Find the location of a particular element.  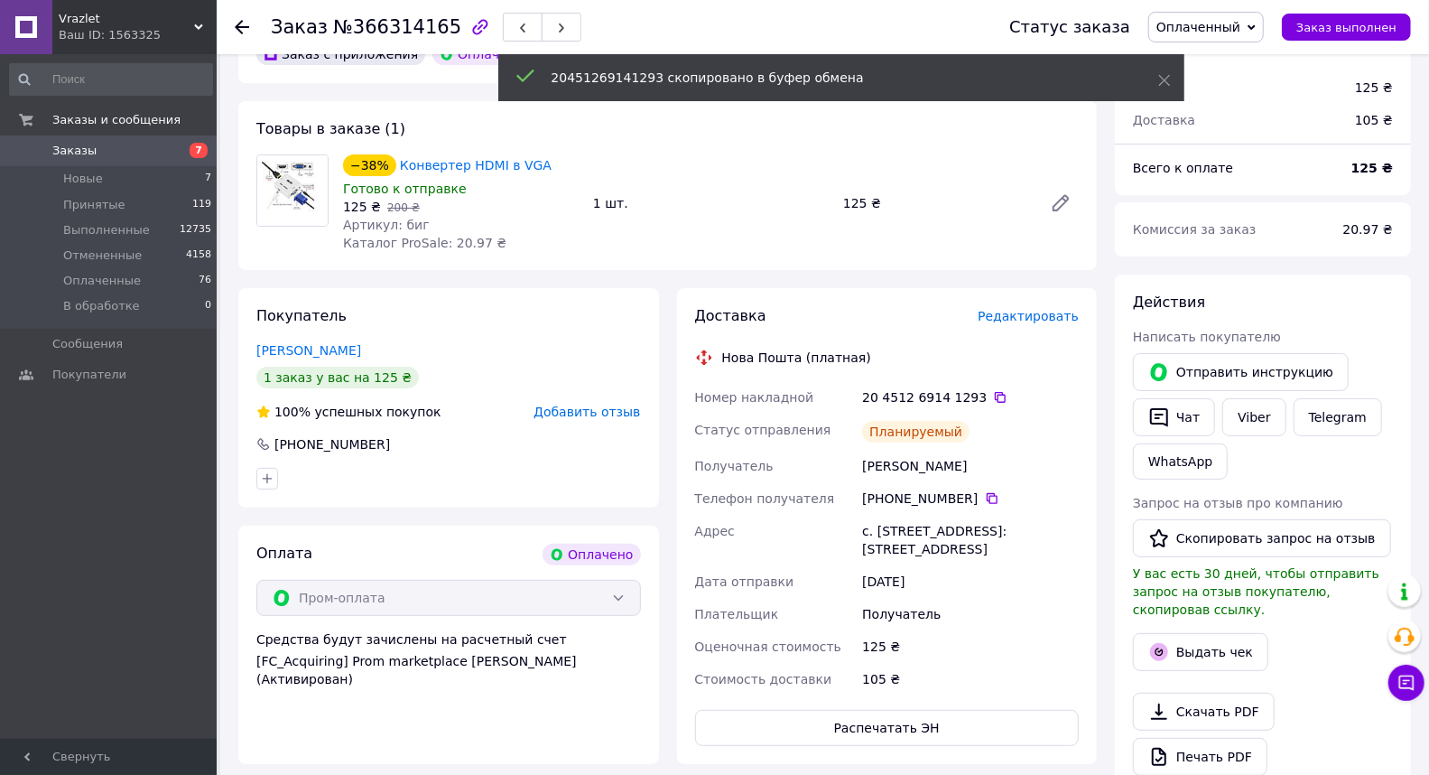

span: №366314165 is located at coordinates (397, 27).